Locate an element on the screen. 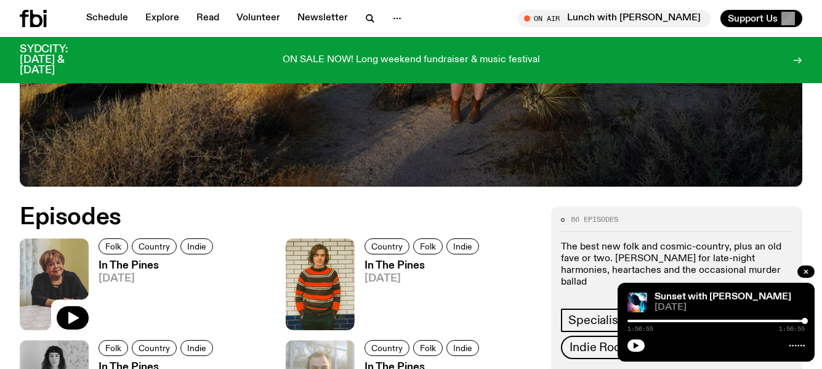  span: Support Us is located at coordinates (752, 18).